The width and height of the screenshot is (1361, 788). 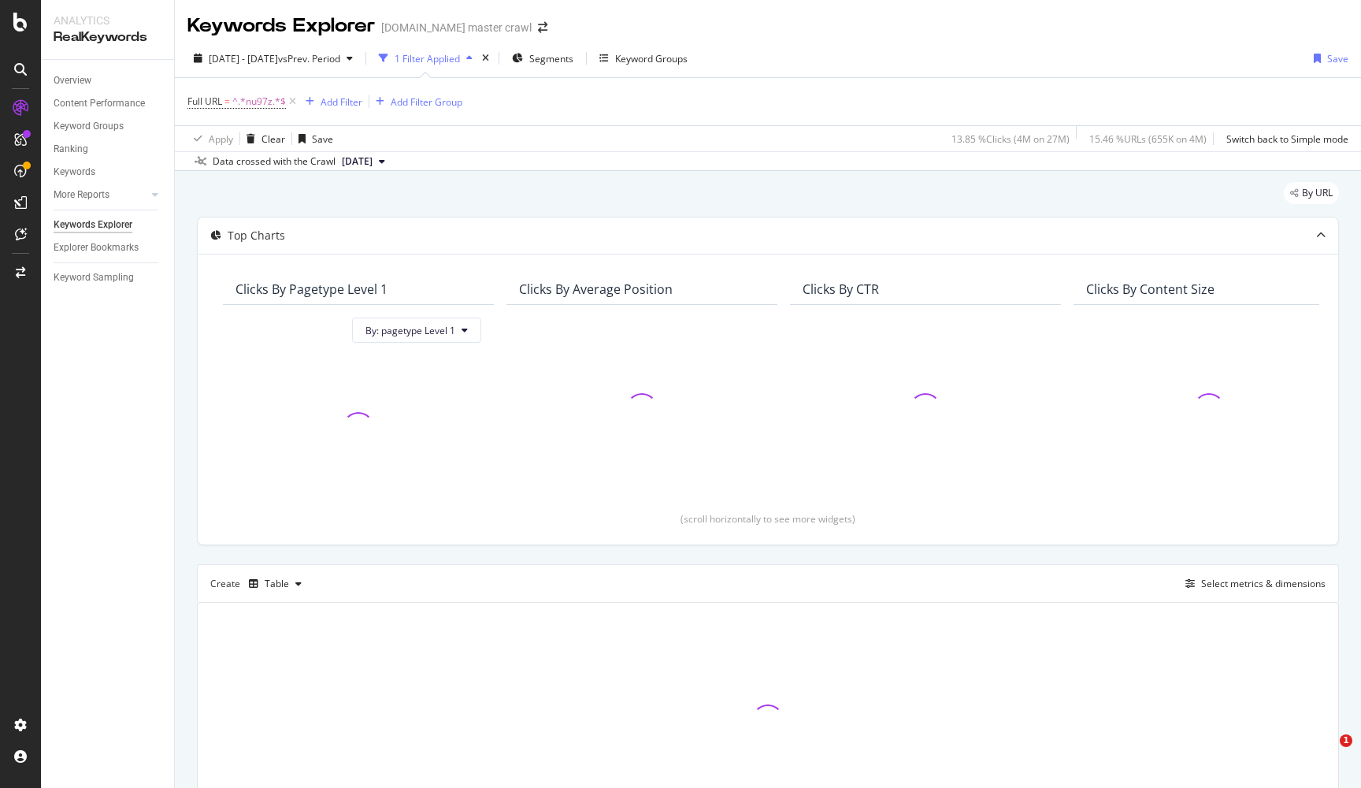 I want to click on button: Table, so click(x=275, y=584).